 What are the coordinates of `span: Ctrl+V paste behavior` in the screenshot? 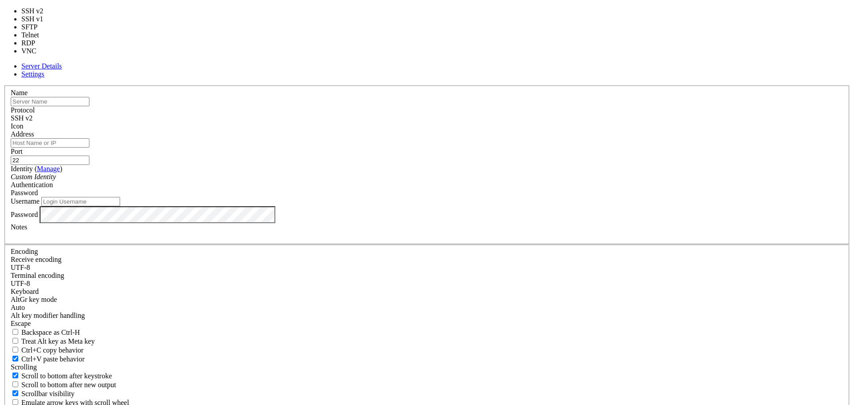 It's located at (53, 359).